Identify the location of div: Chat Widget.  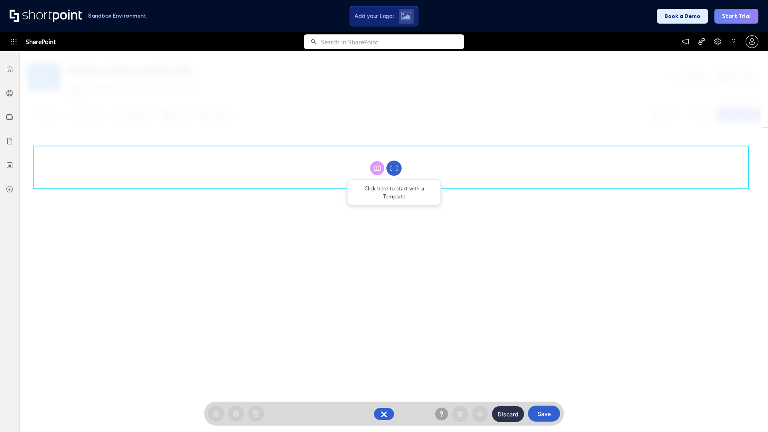
(748, 413).